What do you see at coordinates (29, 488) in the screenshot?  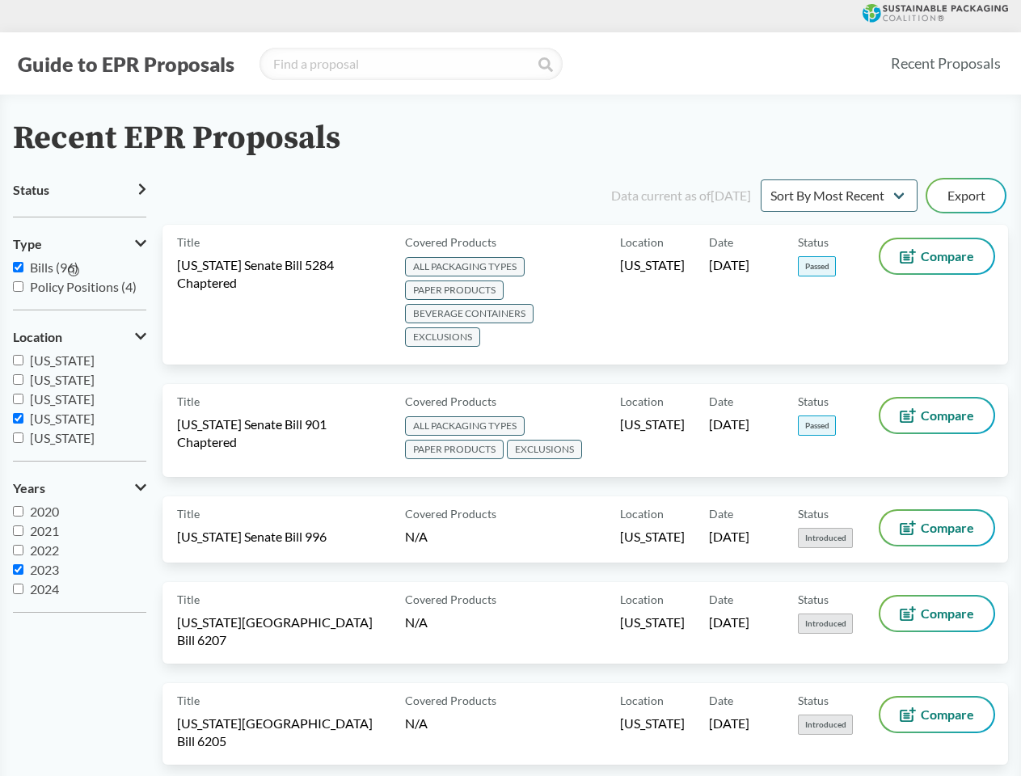 I see `span: Years` at bounding box center [29, 488].